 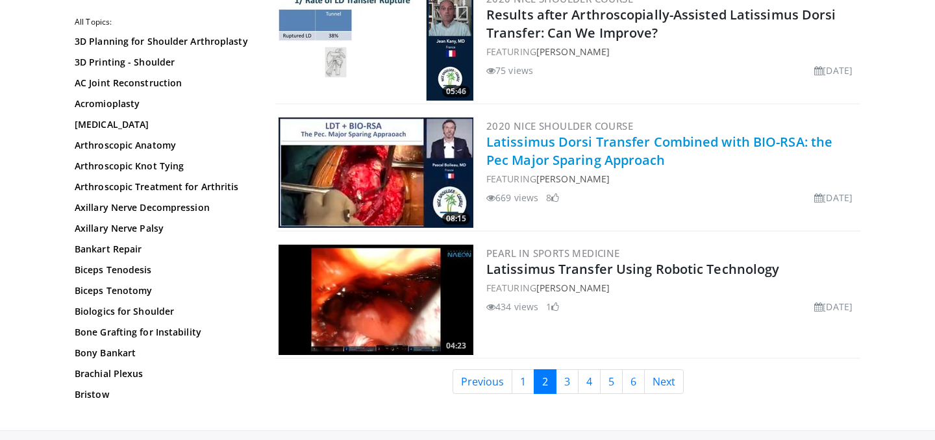 What do you see at coordinates (483, 382) in the screenshot?
I see `a: Previous` at bounding box center [483, 382].